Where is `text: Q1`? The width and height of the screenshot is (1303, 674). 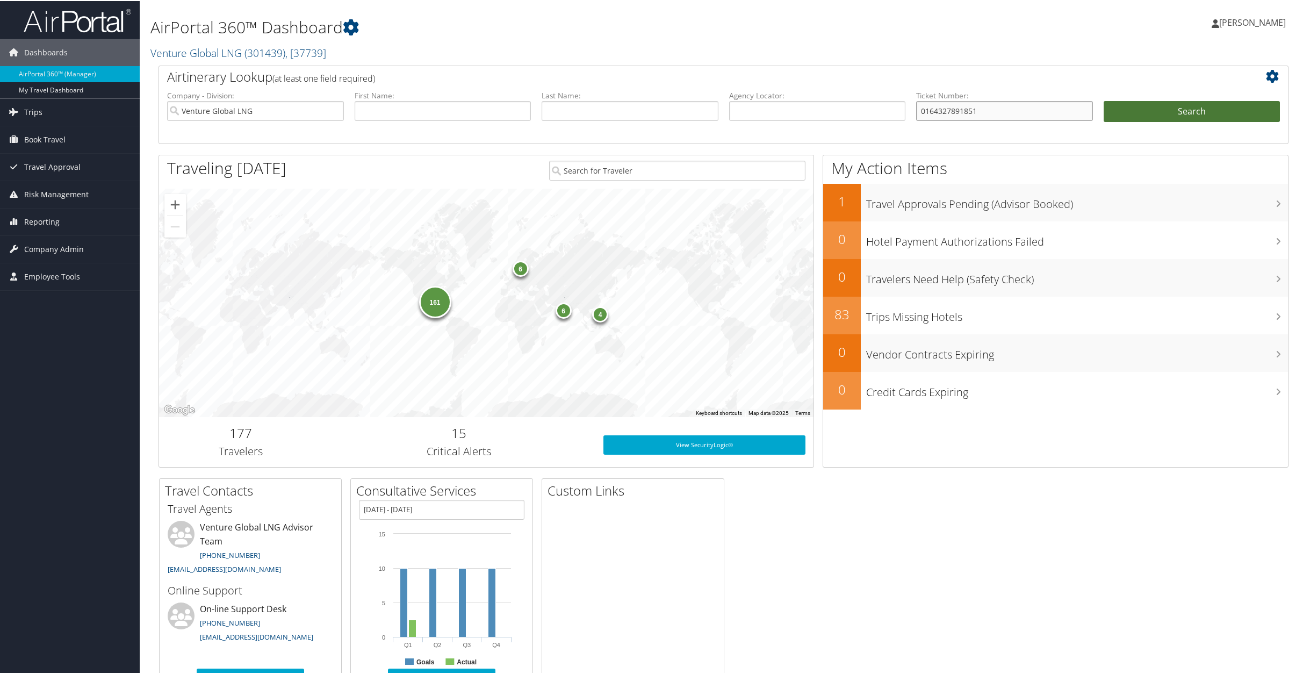 text: Q1 is located at coordinates (408, 644).